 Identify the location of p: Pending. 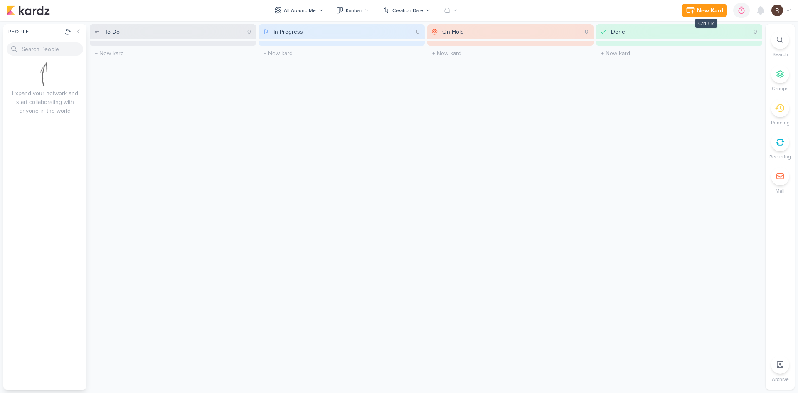
(780, 123).